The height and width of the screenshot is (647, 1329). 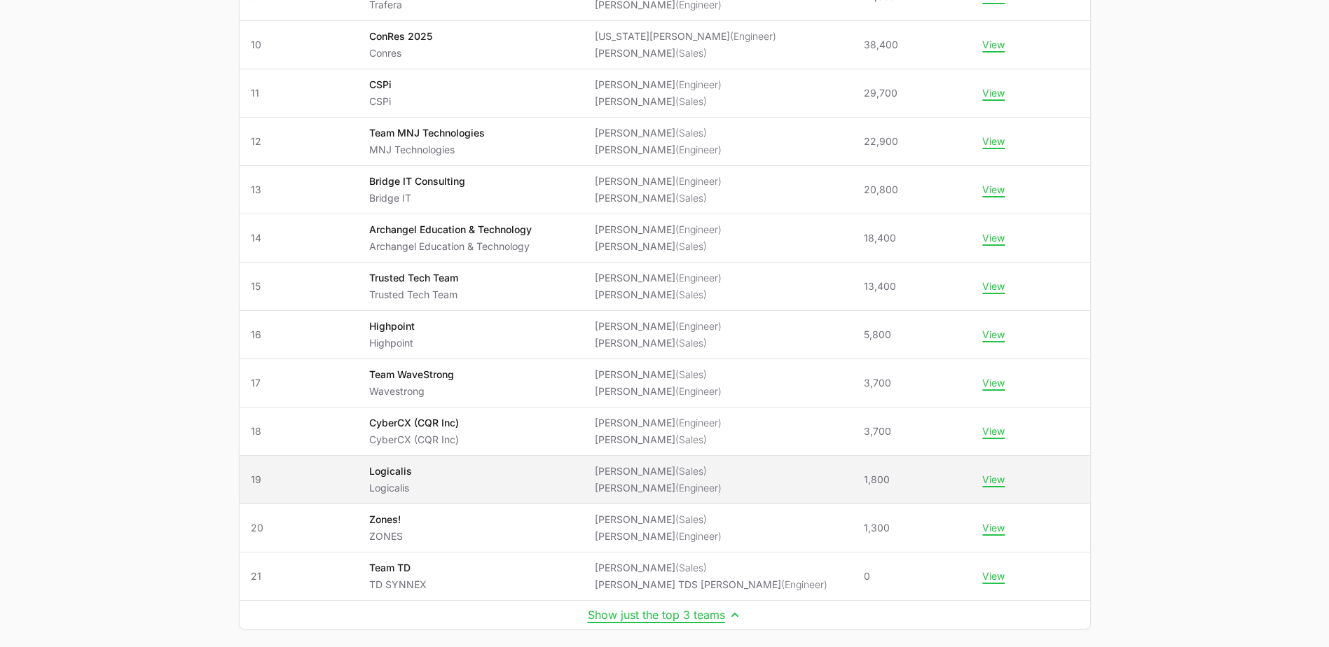 What do you see at coordinates (398, 568) in the screenshot?
I see `p: Team TD` at bounding box center [398, 568].